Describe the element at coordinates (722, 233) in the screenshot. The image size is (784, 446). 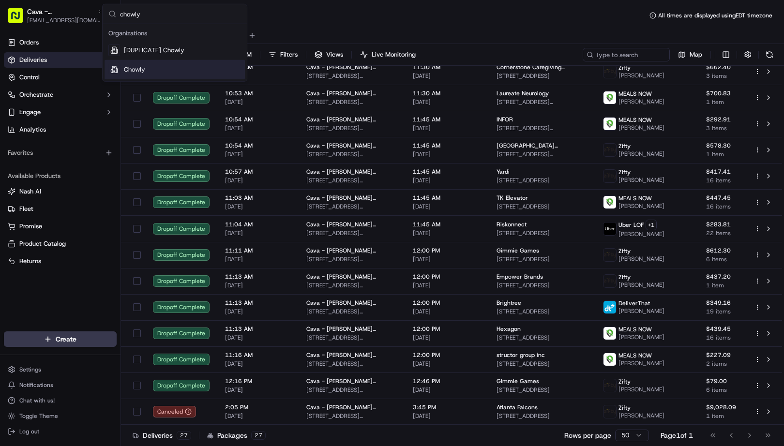
I see `span: 22 items` at that location.